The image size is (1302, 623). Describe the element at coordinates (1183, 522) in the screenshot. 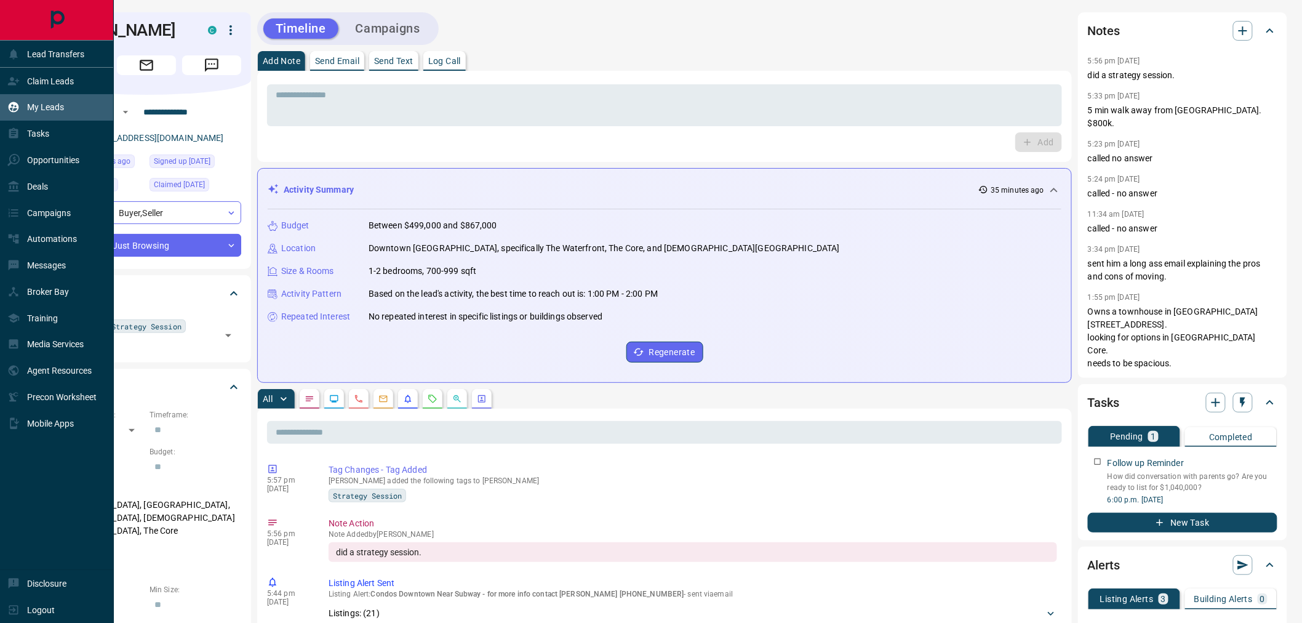

I see `button: New Task` at that location.